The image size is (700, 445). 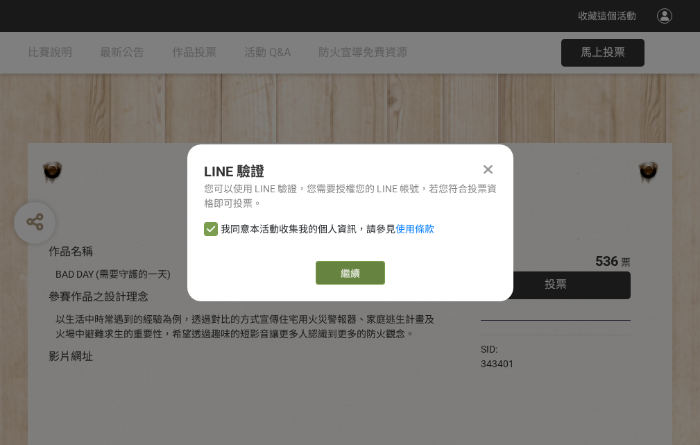 What do you see at coordinates (194, 53) in the screenshot?
I see `a: 作品投票` at bounding box center [194, 53].